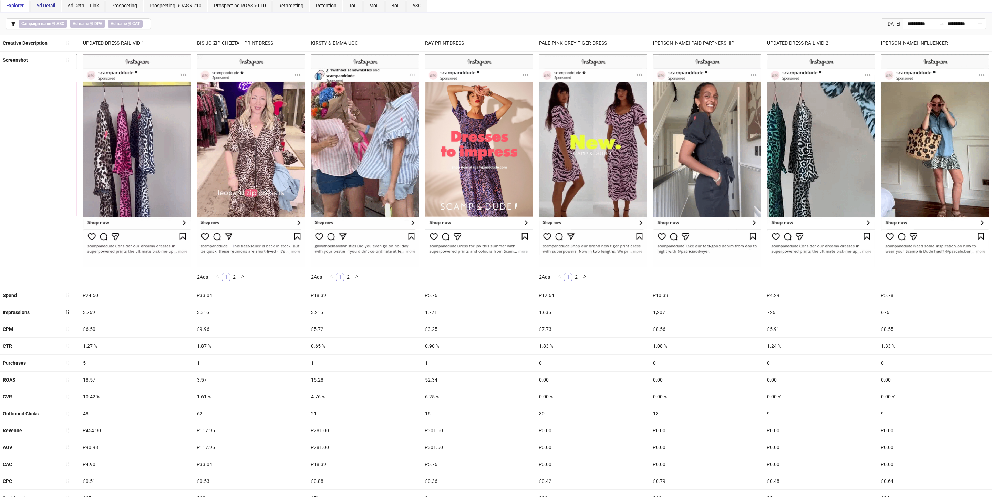  What do you see at coordinates (942, 24) in the screenshot?
I see `span: to` at bounding box center [942, 24].